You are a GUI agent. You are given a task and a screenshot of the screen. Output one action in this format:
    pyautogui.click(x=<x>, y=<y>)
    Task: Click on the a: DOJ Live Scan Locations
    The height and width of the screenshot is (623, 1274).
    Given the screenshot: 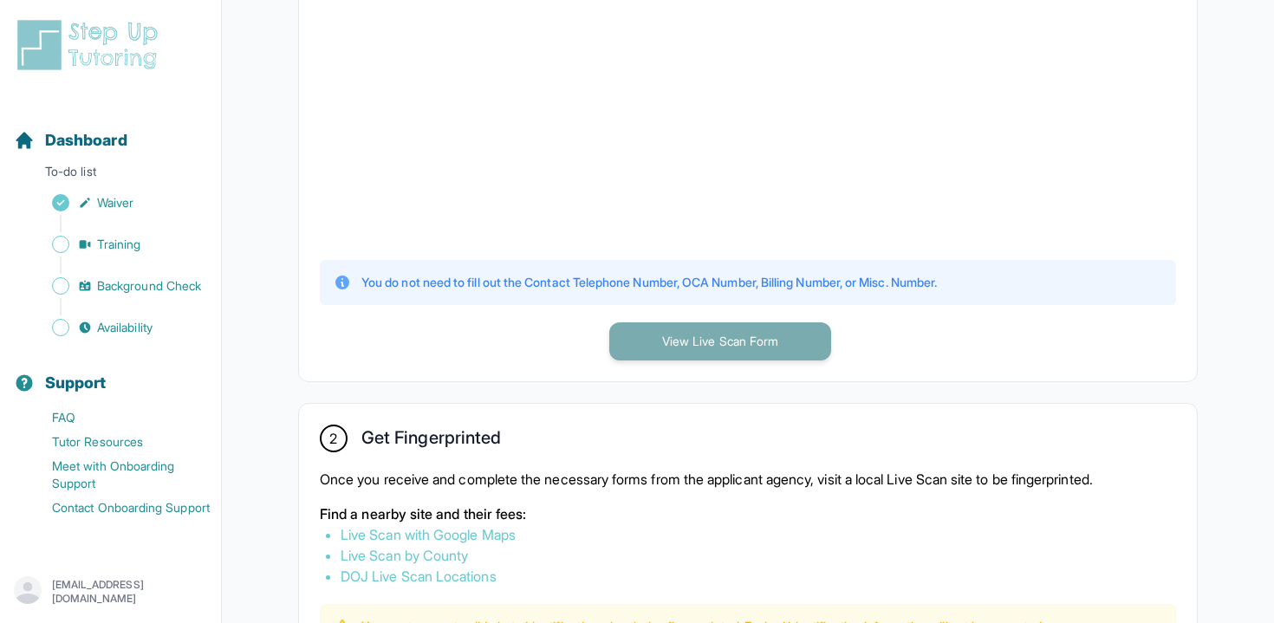 What is the action you would take?
    pyautogui.click(x=419, y=576)
    